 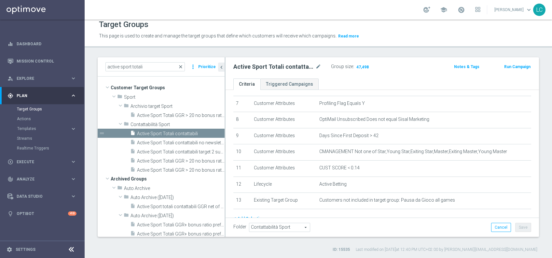 What do you see at coordinates (145, 67) in the screenshot?
I see `input: Quick find group or folder` at bounding box center [145, 67].